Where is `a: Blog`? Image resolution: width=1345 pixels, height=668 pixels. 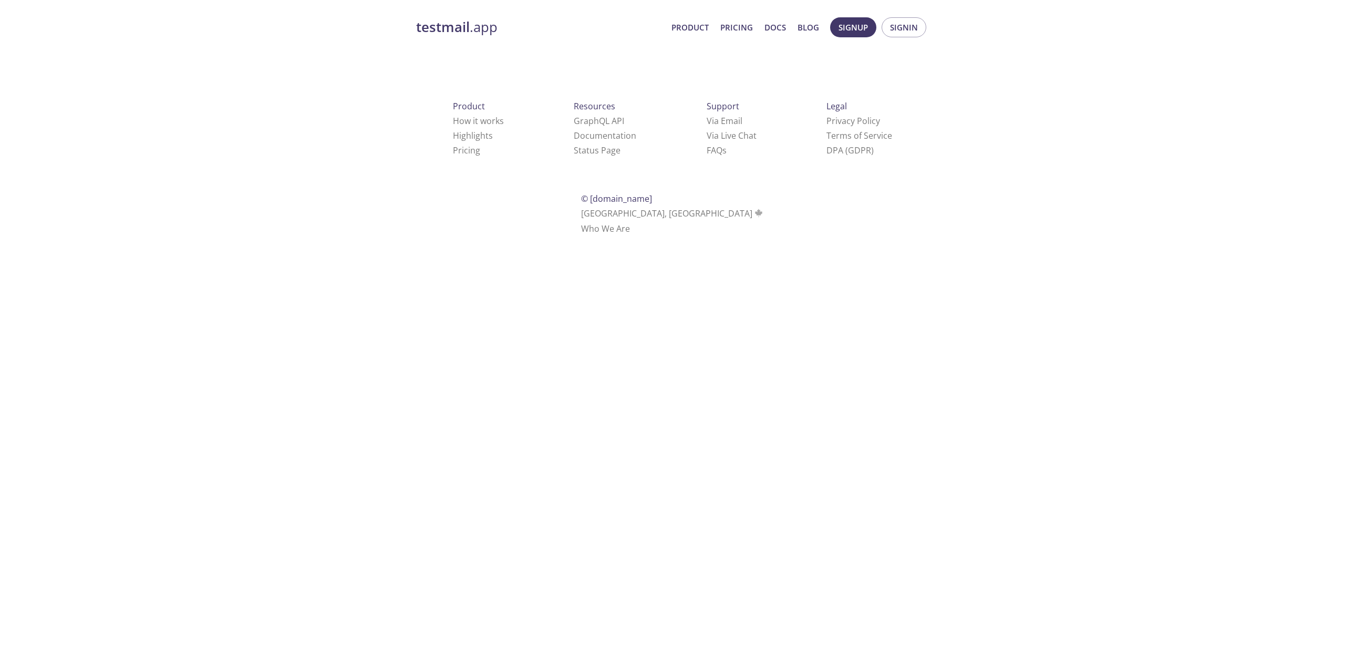 a: Blog is located at coordinates (808, 27).